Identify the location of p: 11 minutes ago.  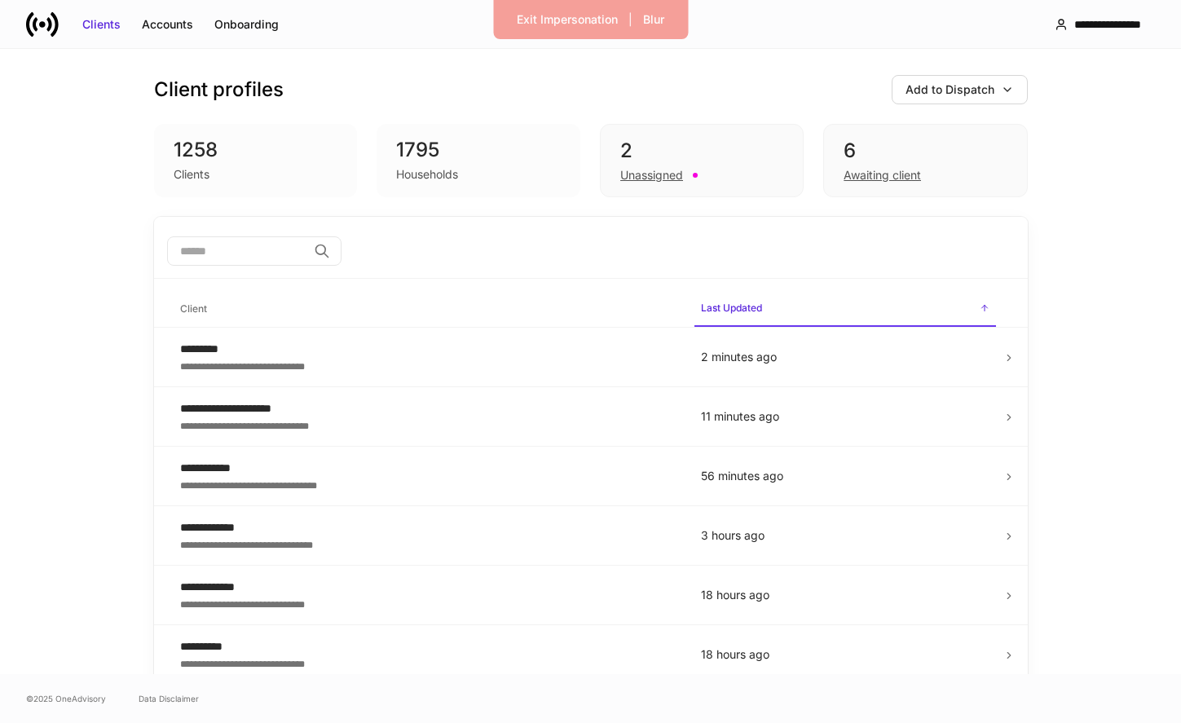
(845, 416).